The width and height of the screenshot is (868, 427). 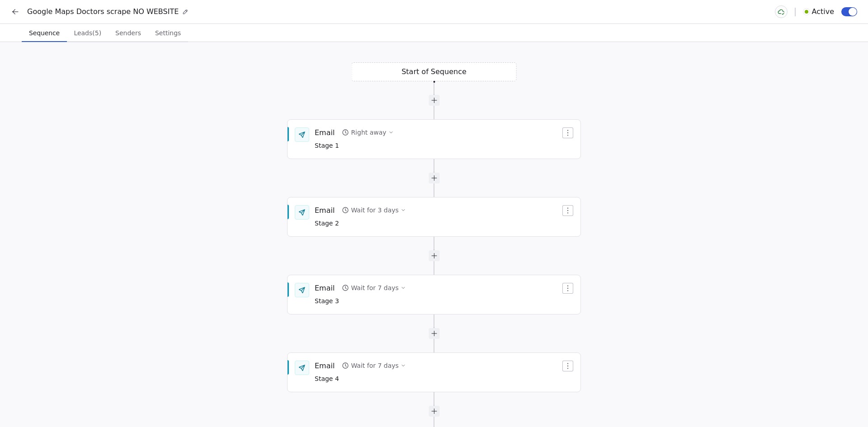 I want to click on div: EmailWait for 7 daysStage 3, so click(x=434, y=295).